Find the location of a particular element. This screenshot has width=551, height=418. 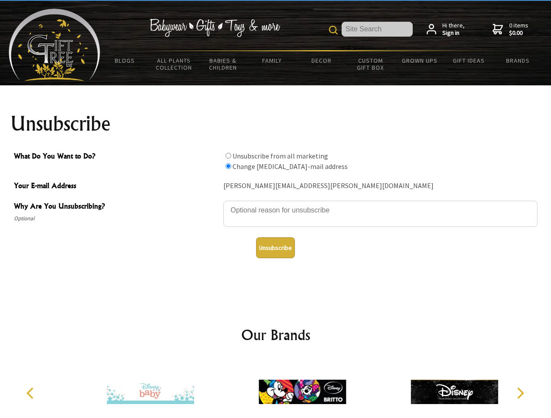

span: Your E-mail Address is located at coordinates (116, 187).